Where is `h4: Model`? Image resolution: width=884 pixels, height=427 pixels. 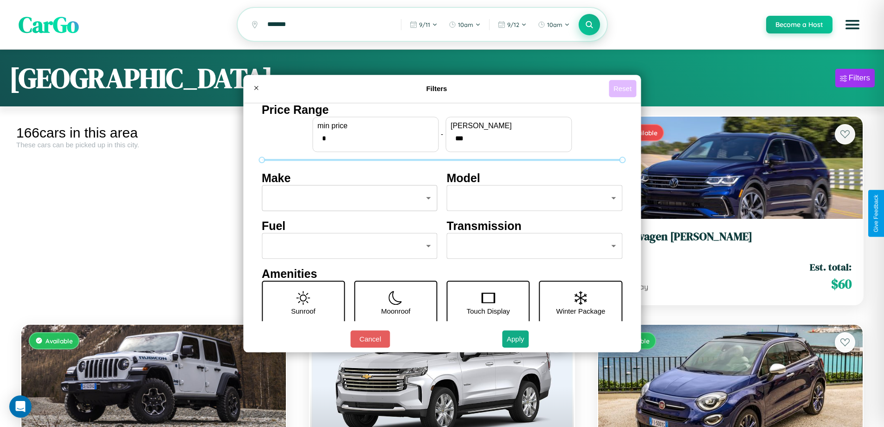 h4: Model is located at coordinates (535, 178).